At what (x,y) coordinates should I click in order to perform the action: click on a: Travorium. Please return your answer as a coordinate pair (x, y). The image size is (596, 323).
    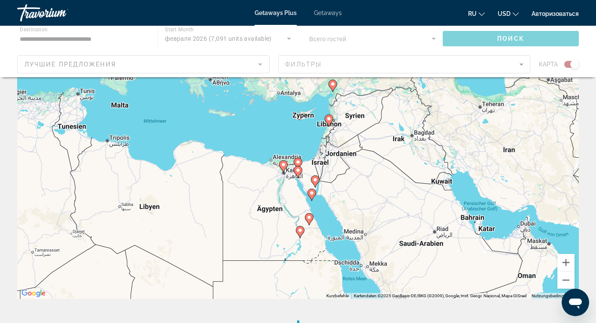
    Looking at the image, I should click on (60, 13).